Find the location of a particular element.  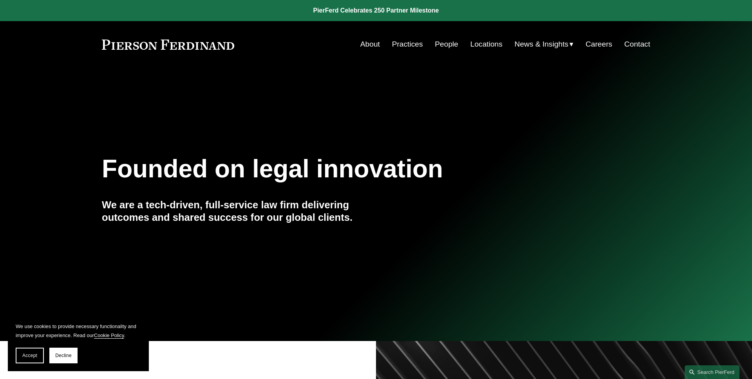

span: Decline is located at coordinates (63, 356).